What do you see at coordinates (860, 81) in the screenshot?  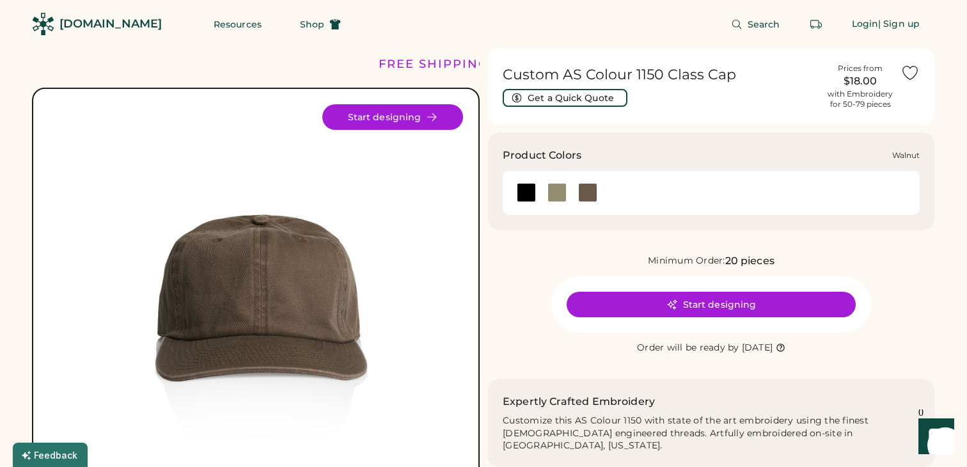 I see `div: $18.00` at bounding box center [860, 81].